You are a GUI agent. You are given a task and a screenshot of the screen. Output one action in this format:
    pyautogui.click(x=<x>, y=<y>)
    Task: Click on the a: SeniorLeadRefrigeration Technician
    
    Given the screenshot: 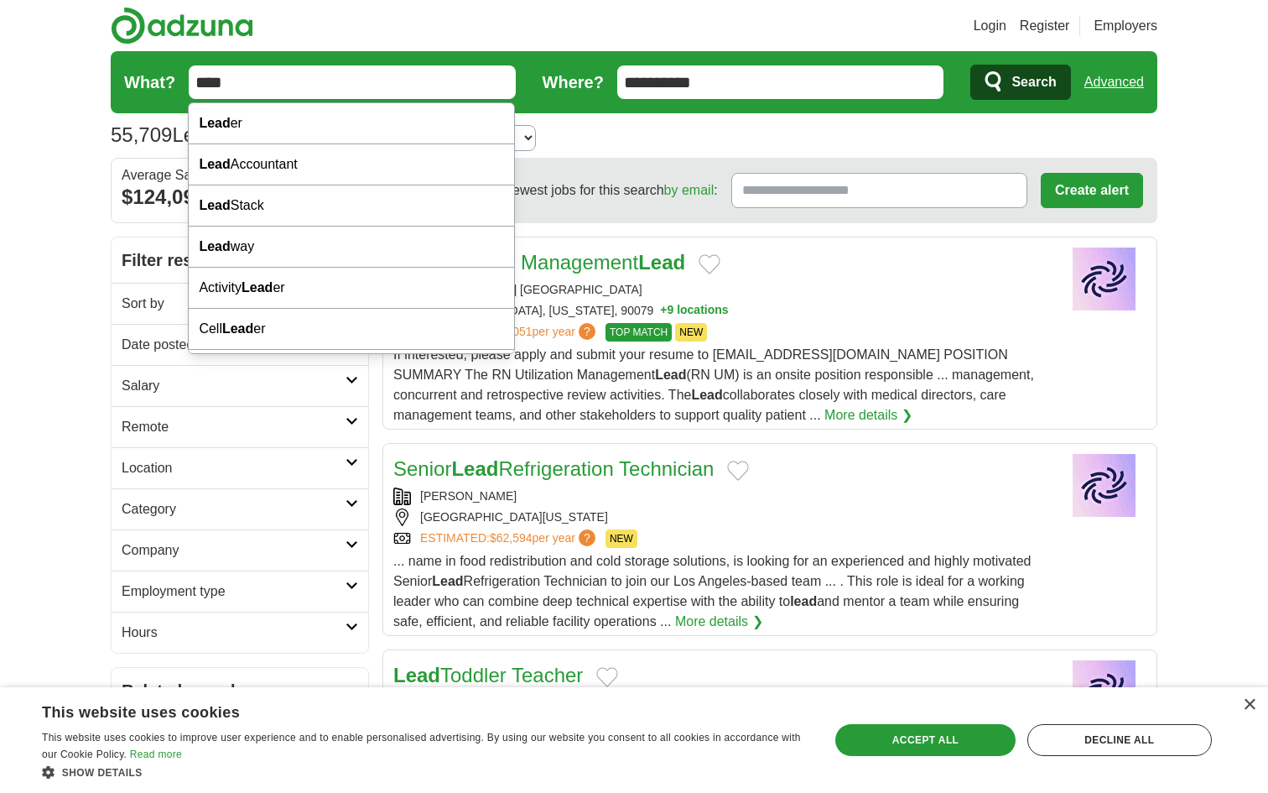 What is the action you would take?
    pyautogui.click(x=553, y=468)
    